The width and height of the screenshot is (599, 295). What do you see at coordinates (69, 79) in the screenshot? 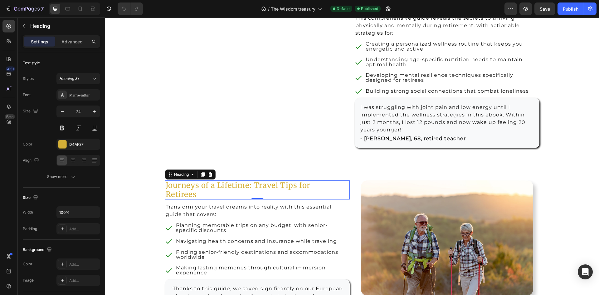
I see `span: Heading 3*` at bounding box center [69, 79].